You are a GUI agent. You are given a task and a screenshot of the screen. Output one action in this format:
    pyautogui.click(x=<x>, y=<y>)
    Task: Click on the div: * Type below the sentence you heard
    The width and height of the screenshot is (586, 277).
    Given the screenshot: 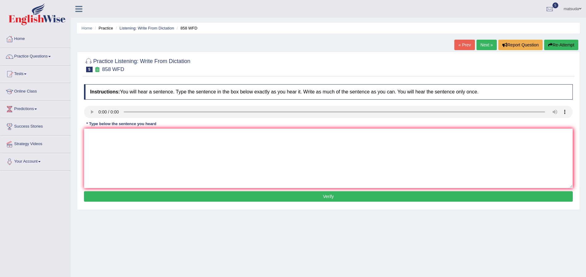 What is the action you would take?
    pyautogui.click(x=121, y=124)
    